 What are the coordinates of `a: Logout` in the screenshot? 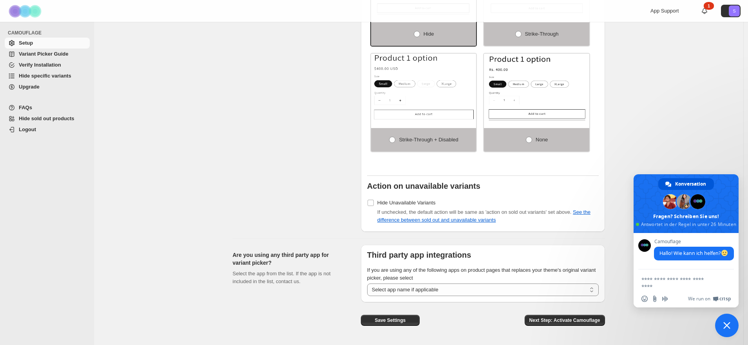 It's located at (47, 130).